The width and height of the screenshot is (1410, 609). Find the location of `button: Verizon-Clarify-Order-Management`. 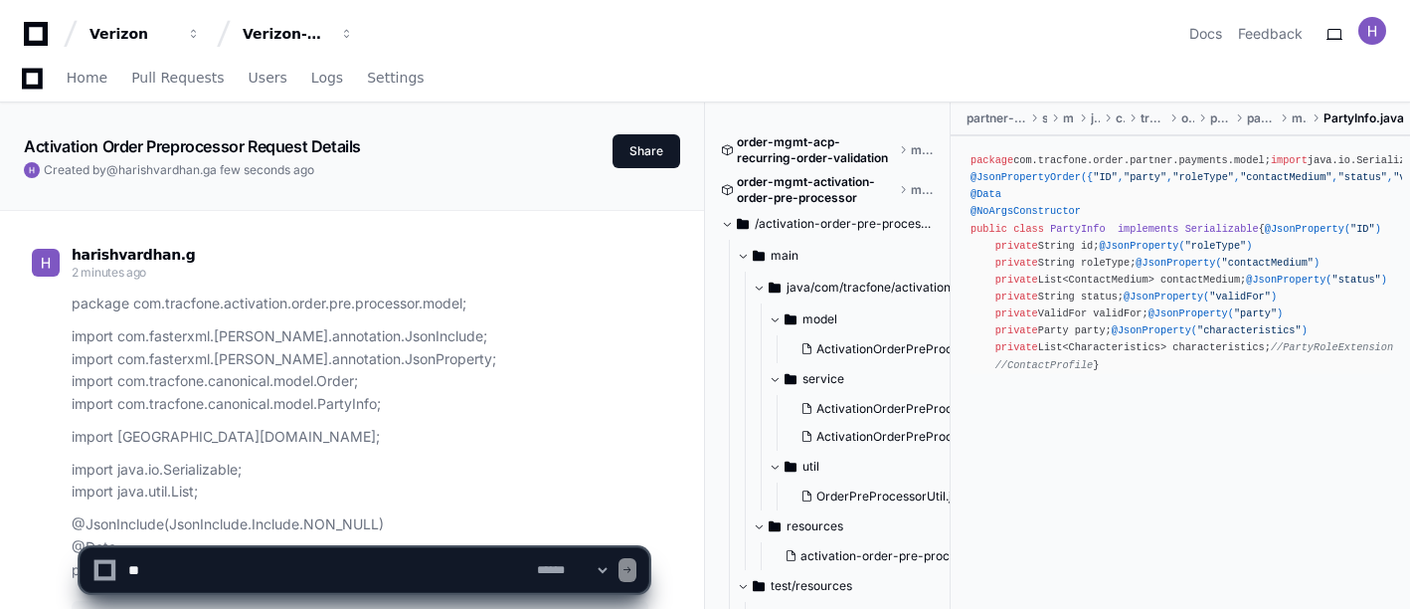

button: Verizon-Clarify-Order-Management is located at coordinates (298, 34).